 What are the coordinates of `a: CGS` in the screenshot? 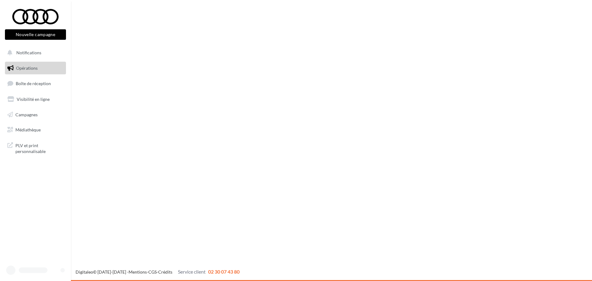 It's located at (152, 272).